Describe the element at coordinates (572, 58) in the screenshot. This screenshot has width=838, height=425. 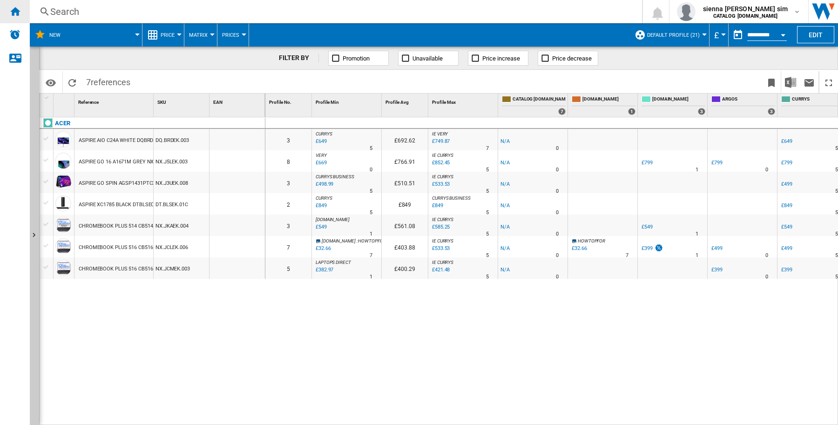
I see `span: Price decrease` at that location.